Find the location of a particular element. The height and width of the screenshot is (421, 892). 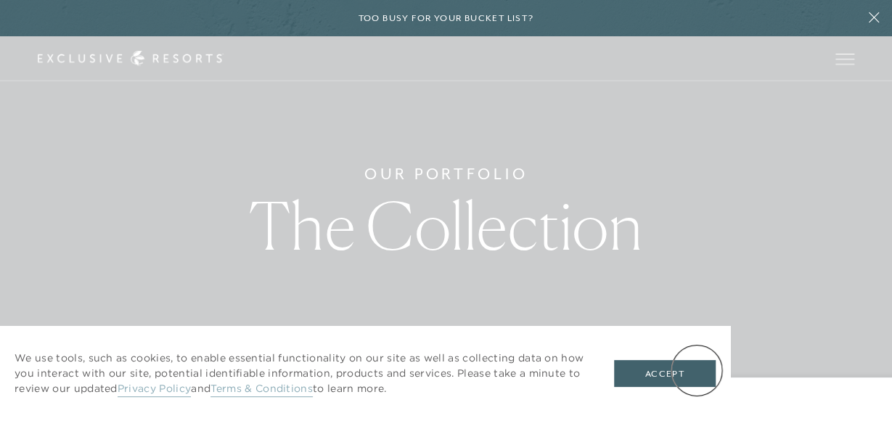

button: Open navigation is located at coordinates (845, 59).